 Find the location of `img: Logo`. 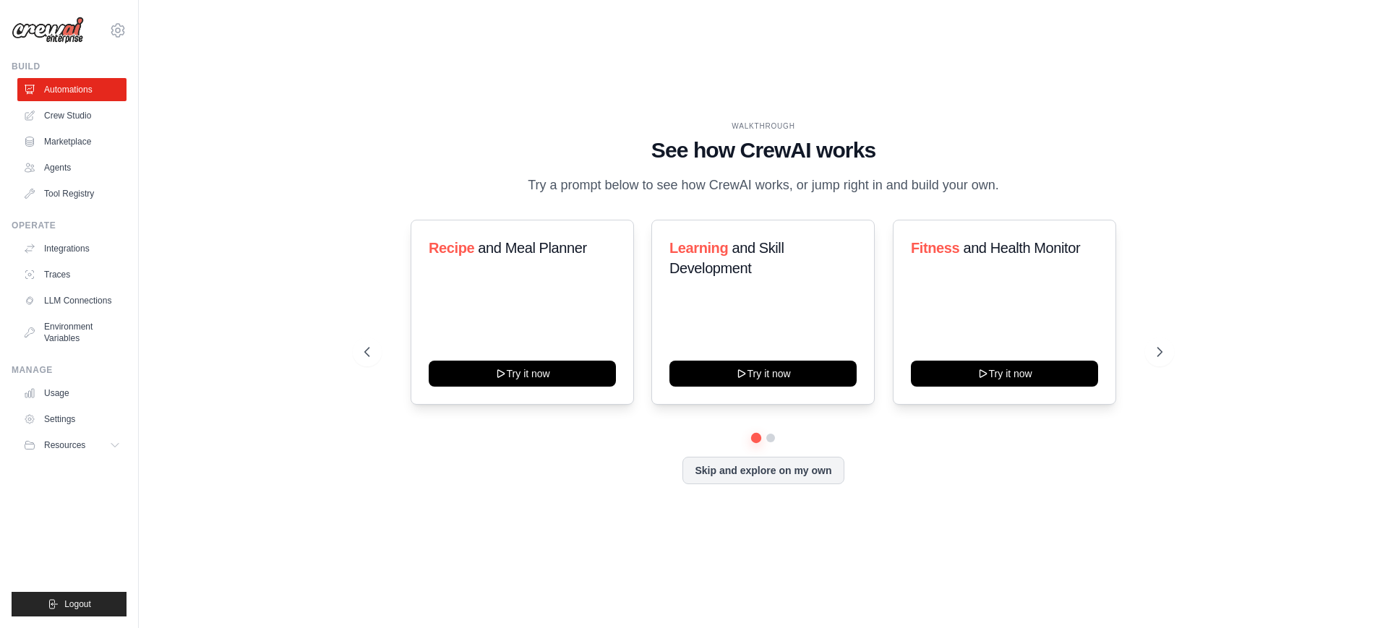

img: Logo is located at coordinates (48, 30).